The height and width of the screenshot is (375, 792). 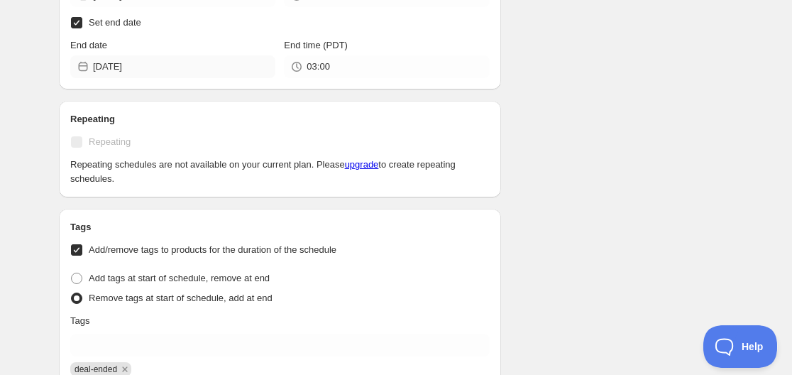 I want to click on span: Repeating, so click(x=109, y=141).